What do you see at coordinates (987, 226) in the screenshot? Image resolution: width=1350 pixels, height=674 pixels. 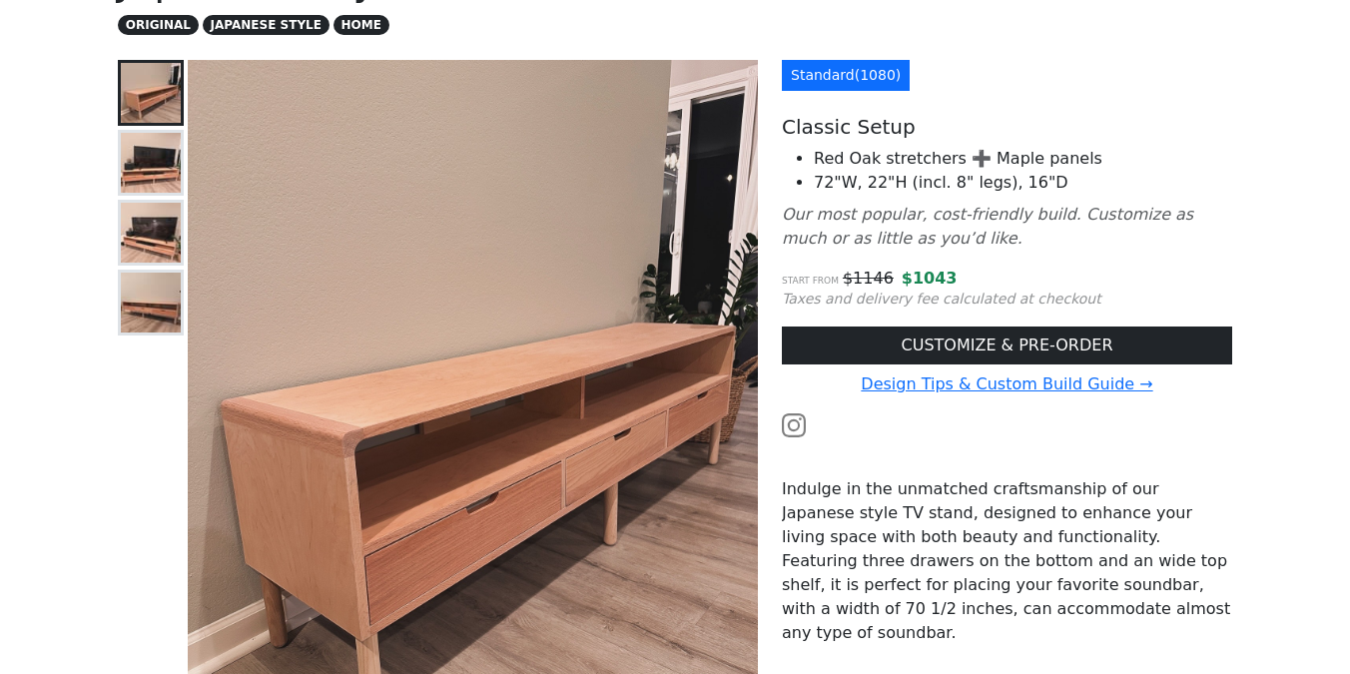 I see `i: Our most popular, cost-friendly build. Customize as much or as little as you’d like.` at bounding box center [987, 226].